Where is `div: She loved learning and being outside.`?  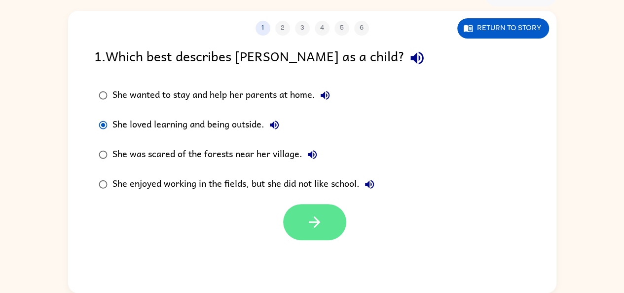 div: She loved learning and being outside. is located at coordinates (198, 125).